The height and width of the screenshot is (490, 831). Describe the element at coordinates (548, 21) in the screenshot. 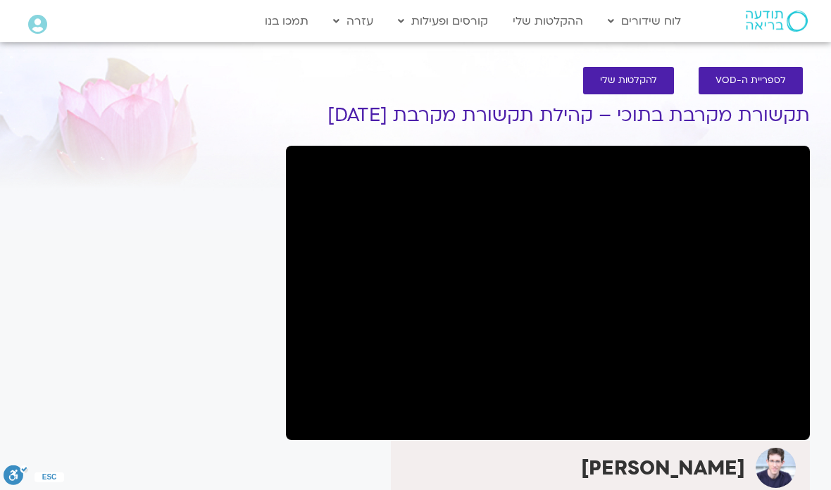

I see `a: ההקלטות שלי` at that location.